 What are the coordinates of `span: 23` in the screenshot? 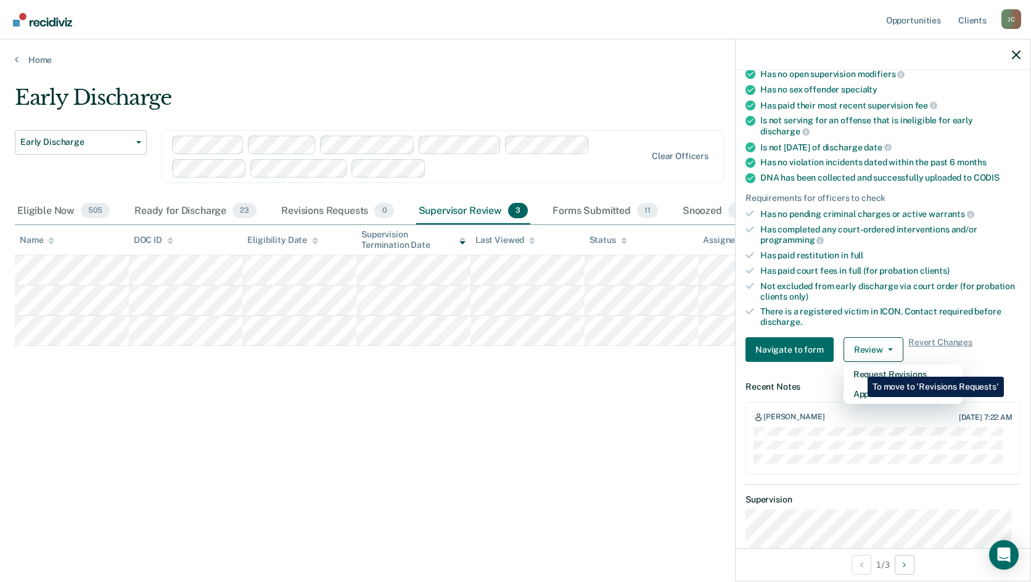 It's located at (244, 211).